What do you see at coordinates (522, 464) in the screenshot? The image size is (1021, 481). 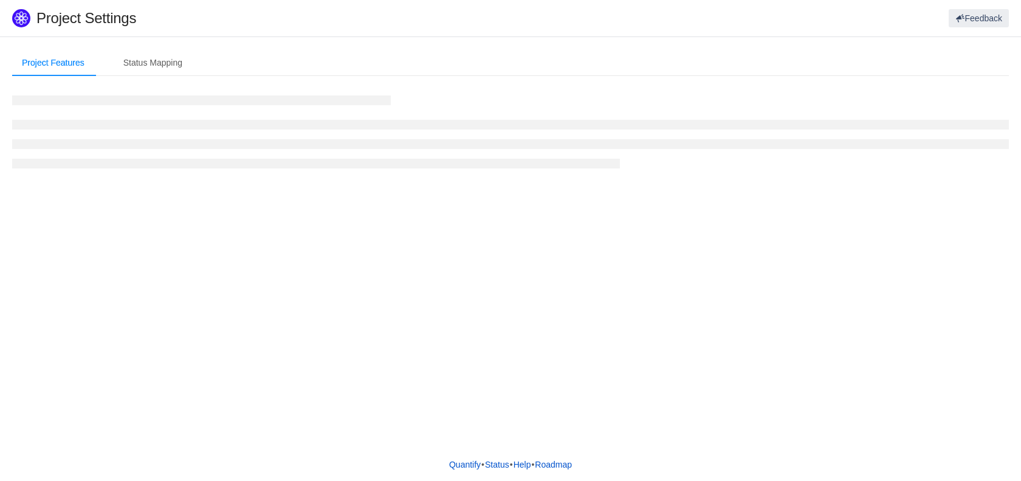 I see `a: Help` at bounding box center [522, 464].